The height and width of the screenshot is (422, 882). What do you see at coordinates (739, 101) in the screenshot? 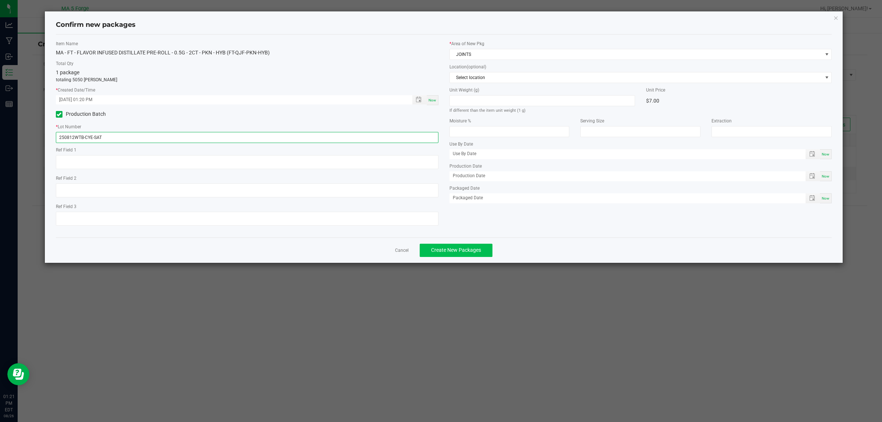
I see `div: $7.00` at bounding box center [739, 101].